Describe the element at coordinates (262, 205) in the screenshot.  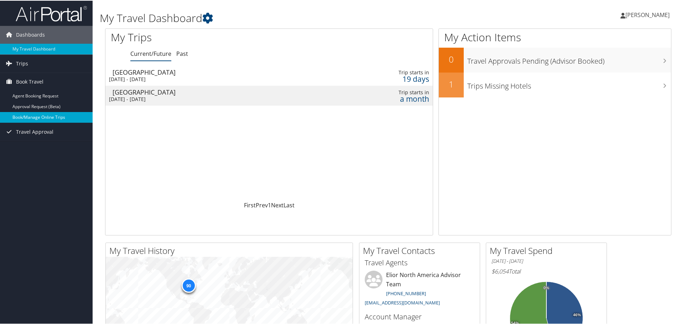
I see `a: Prev` at that location.